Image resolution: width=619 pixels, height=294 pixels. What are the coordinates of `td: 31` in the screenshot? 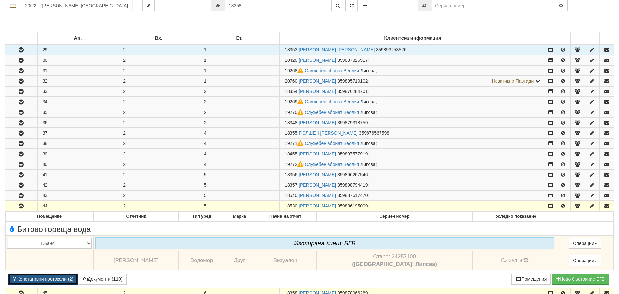 It's located at (78, 70).